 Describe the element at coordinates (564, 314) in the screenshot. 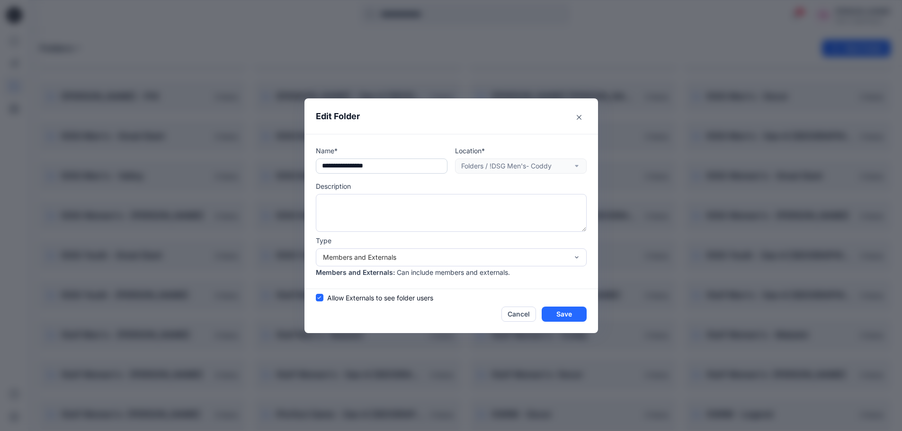

I see `button: Save` at that location.